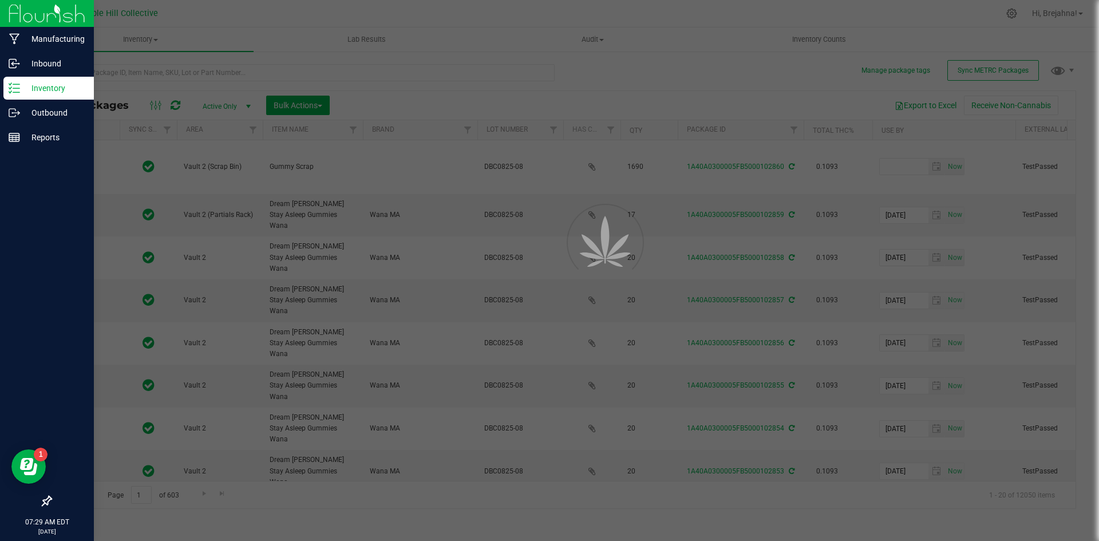  I want to click on p: 07:29 AM EDT, so click(47, 522).